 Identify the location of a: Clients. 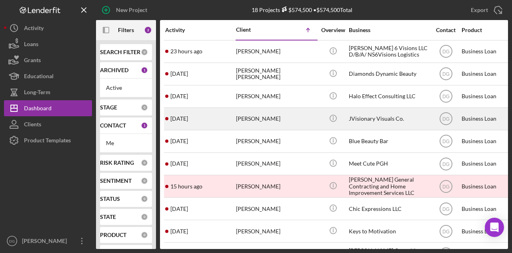
(48, 124).